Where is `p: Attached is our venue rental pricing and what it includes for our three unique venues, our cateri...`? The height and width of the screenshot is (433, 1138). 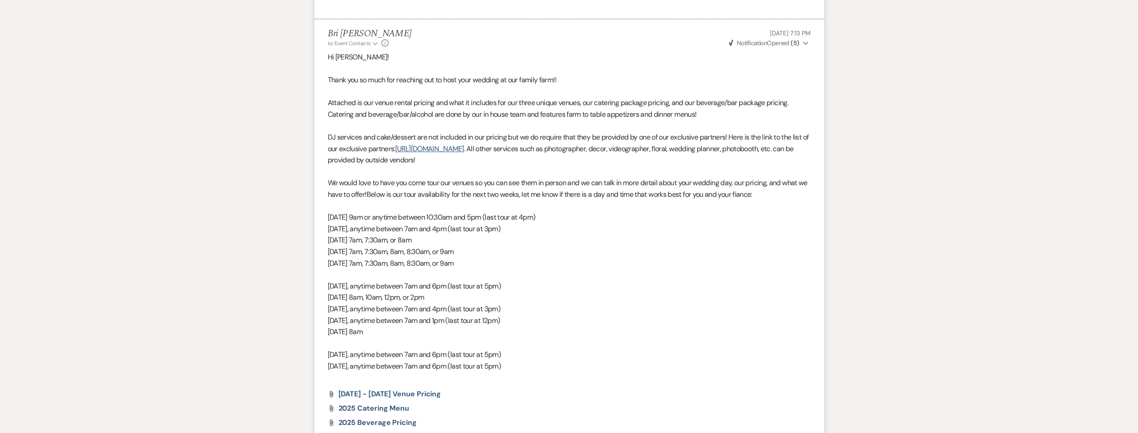 p: Attached is our venue rental pricing and what it includes for our three unique venues, our cateri... is located at coordinates (569, 108).